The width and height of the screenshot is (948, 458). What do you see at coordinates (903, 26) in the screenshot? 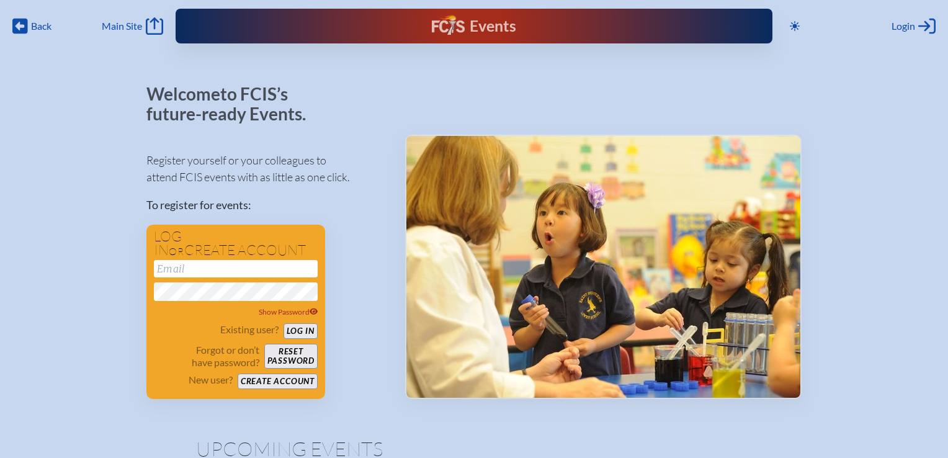
I see `span: Login` at bounding box center [903, 26].